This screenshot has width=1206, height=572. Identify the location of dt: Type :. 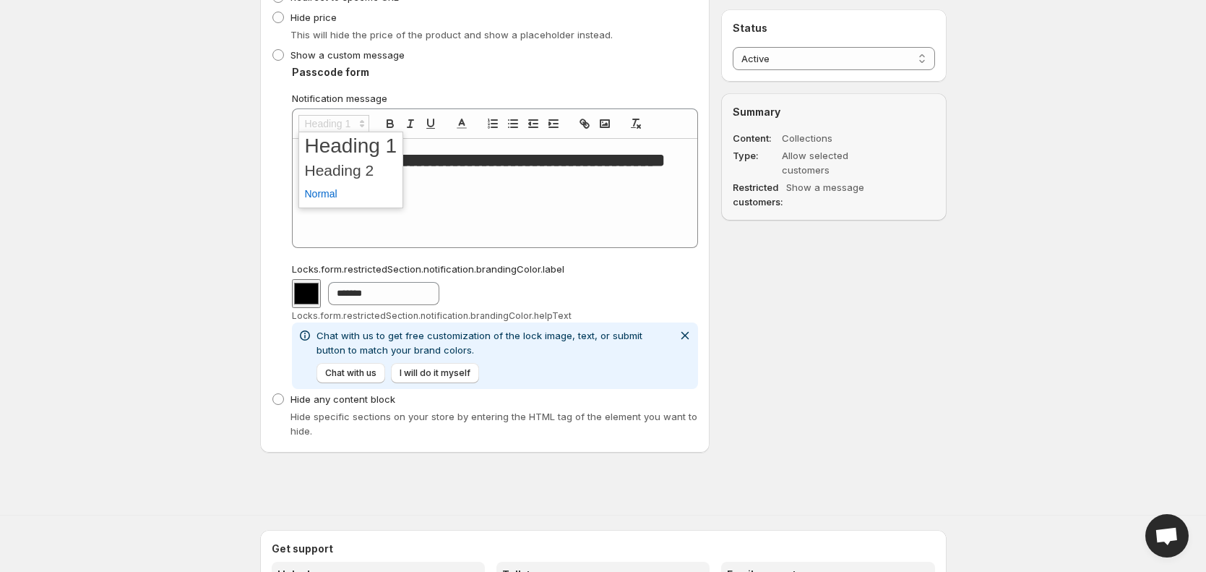
(756, 163).